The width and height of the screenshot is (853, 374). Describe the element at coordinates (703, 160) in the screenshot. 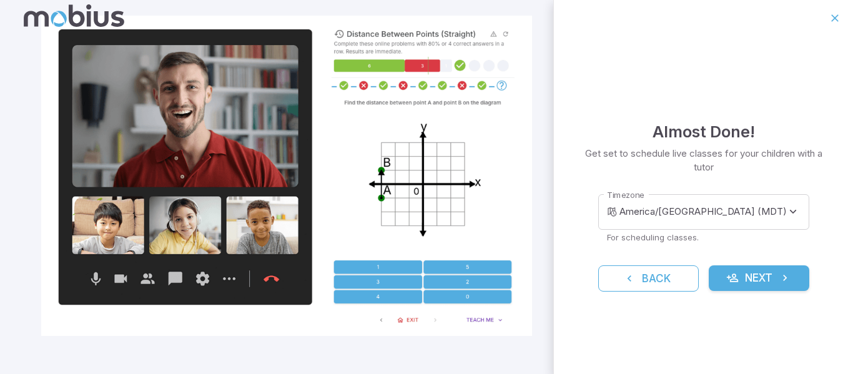

I see `p: Get set to schedule live classes for your children with a tutor` at that location.